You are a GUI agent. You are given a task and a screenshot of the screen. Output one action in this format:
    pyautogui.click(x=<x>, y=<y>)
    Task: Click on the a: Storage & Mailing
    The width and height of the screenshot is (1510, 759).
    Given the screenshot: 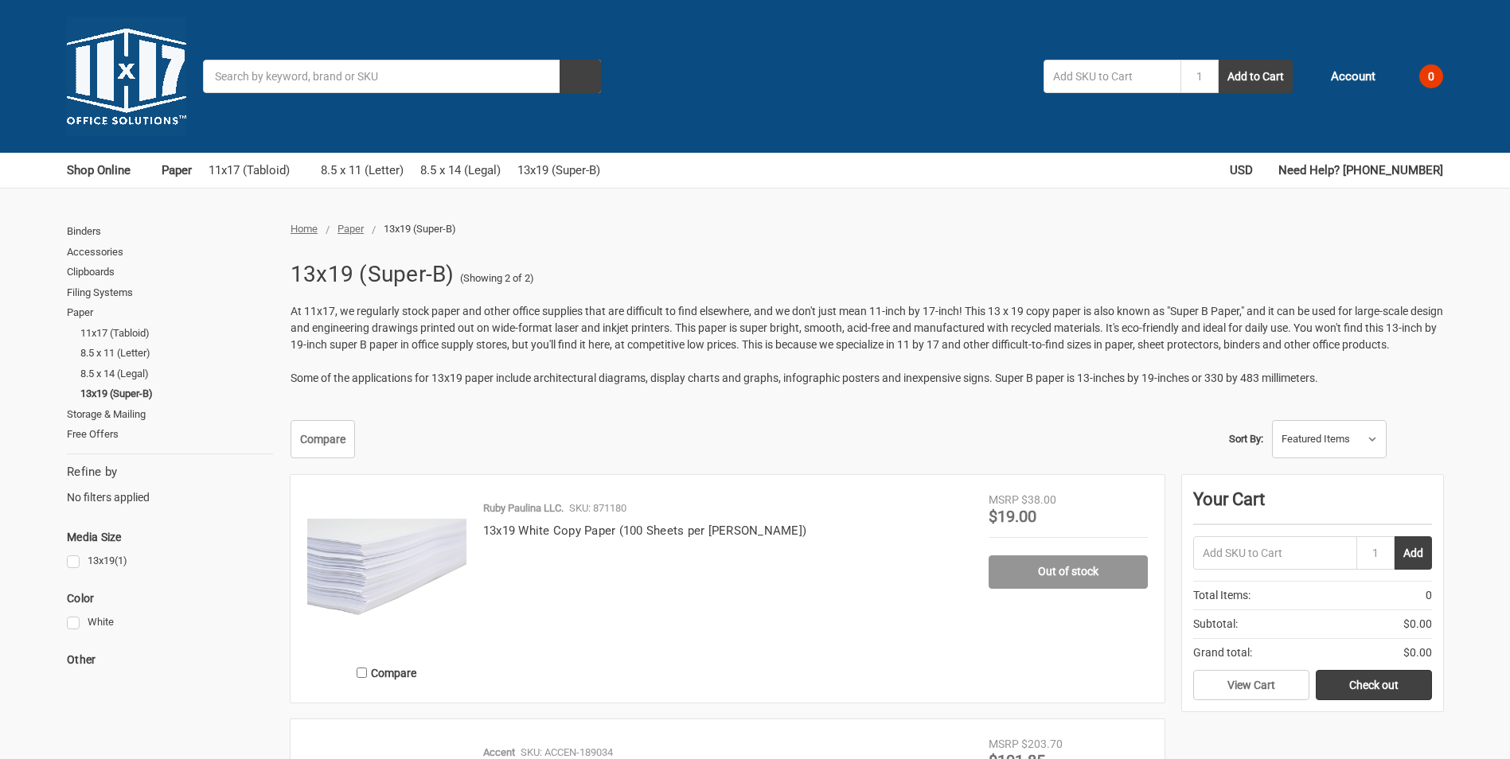 What is the action you would take?
    pyautogui.click(x=169, y=415)
    